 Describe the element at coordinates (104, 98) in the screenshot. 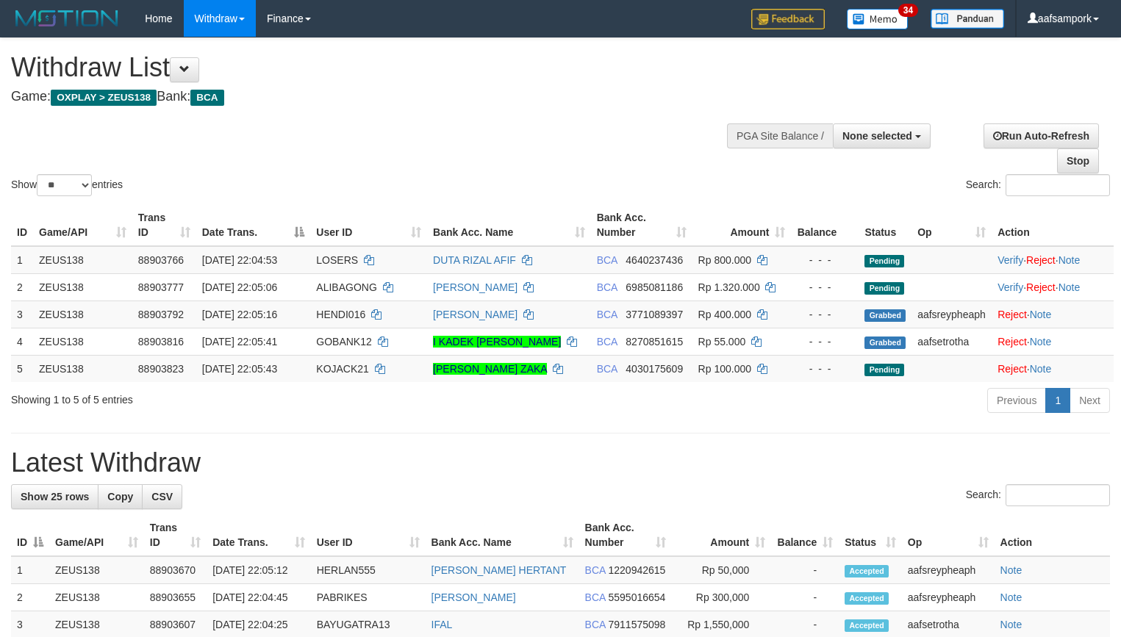

I see `span: OXPLAY > ZEUS138` at that location.